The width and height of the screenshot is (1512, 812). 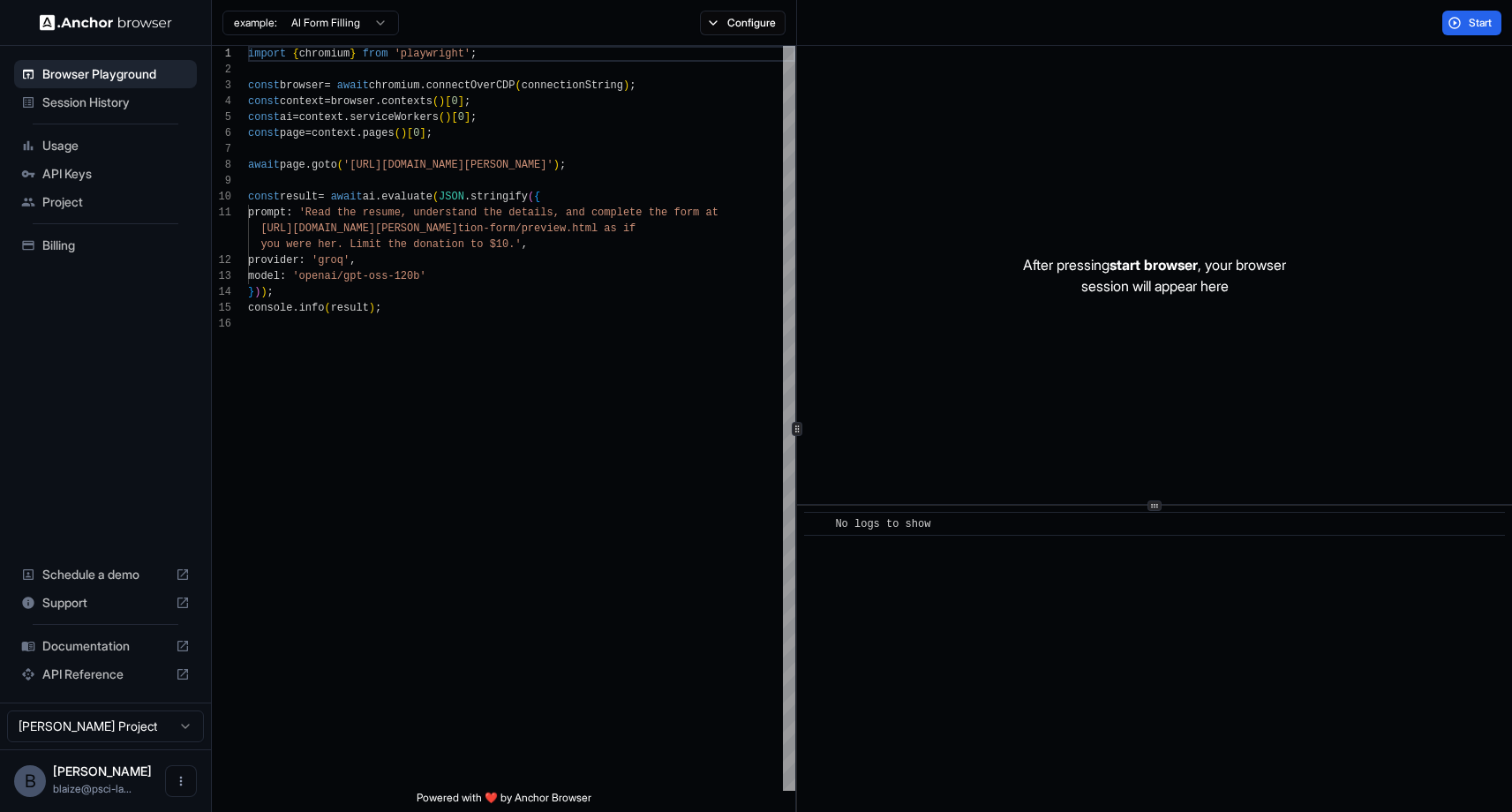 What do you see at coordinates (30, 781) in the screenshot?
I see `div: B` at bounding box center [30, 781].